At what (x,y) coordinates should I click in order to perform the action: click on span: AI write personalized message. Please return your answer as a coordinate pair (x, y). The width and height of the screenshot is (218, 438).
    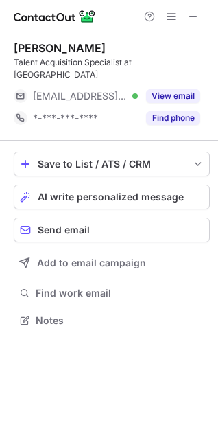
    Looking at the image, I should click on (110, 197).